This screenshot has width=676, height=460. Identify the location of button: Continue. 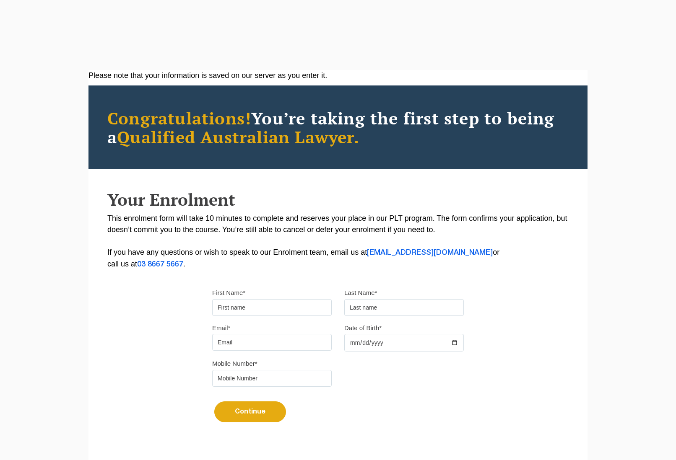
(250, 412).